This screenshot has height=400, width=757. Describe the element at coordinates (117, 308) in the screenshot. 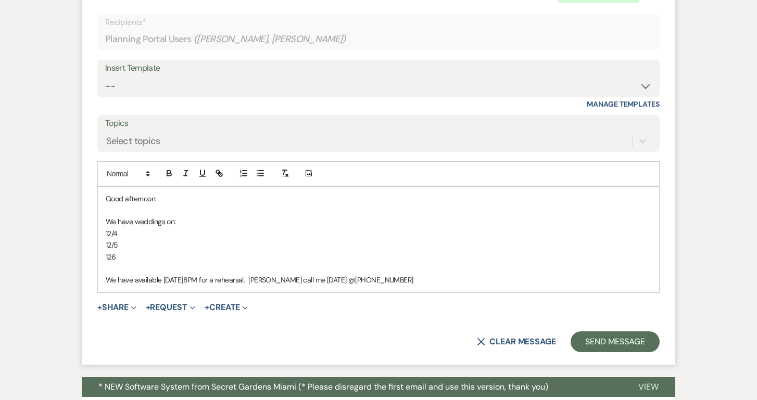

I see `button: Share` at that location.